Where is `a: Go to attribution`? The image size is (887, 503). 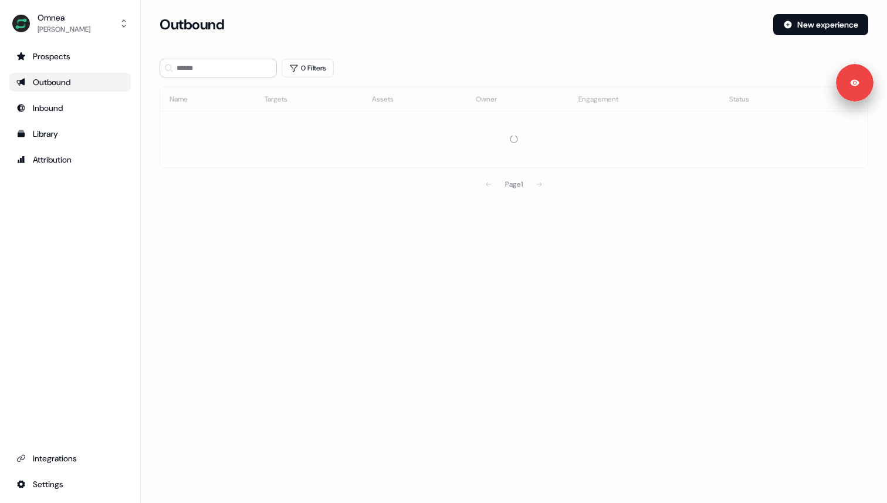 a: Go to attribution is located at coordinates (70, 160).